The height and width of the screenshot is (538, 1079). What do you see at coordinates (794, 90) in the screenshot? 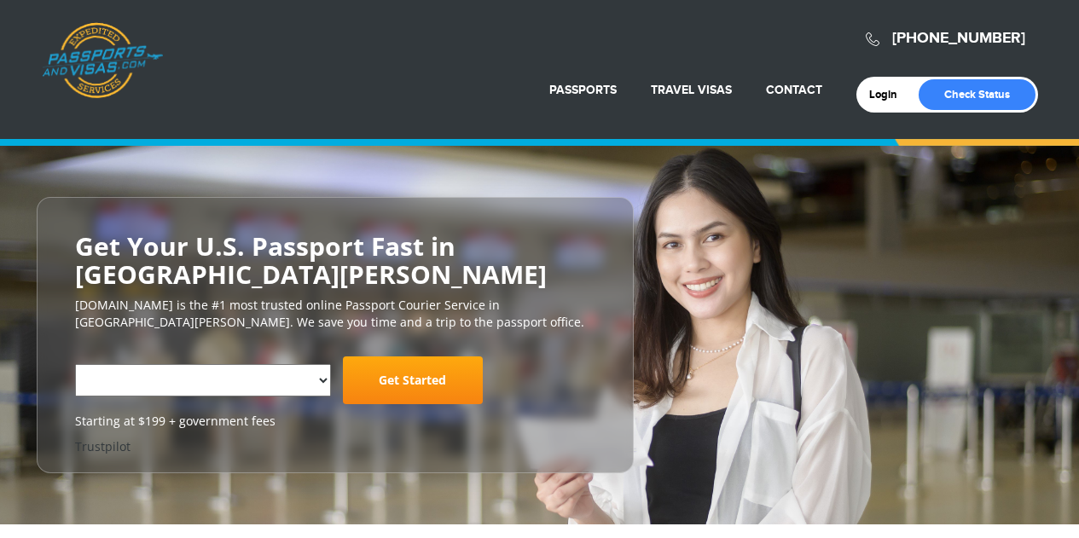
I see `a: Contact` at bounding box center [794, 90].